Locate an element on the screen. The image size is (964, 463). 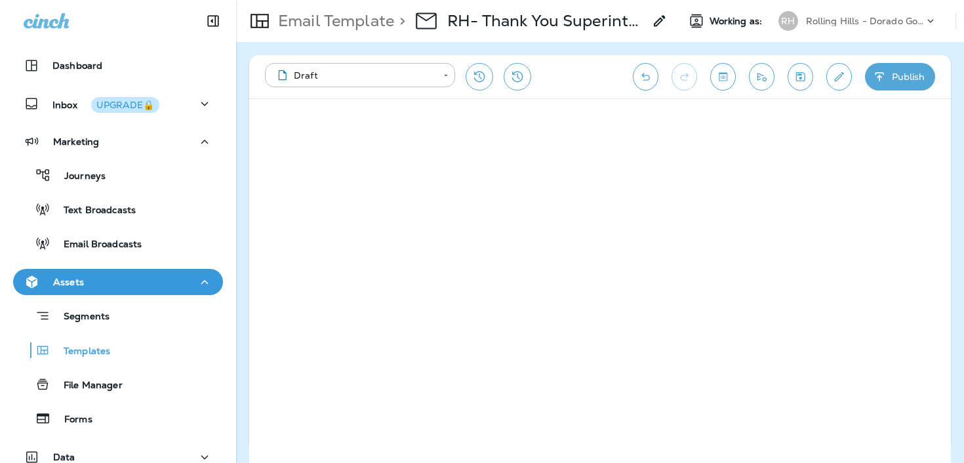
button: Segments is located at coordinates (118, 316).